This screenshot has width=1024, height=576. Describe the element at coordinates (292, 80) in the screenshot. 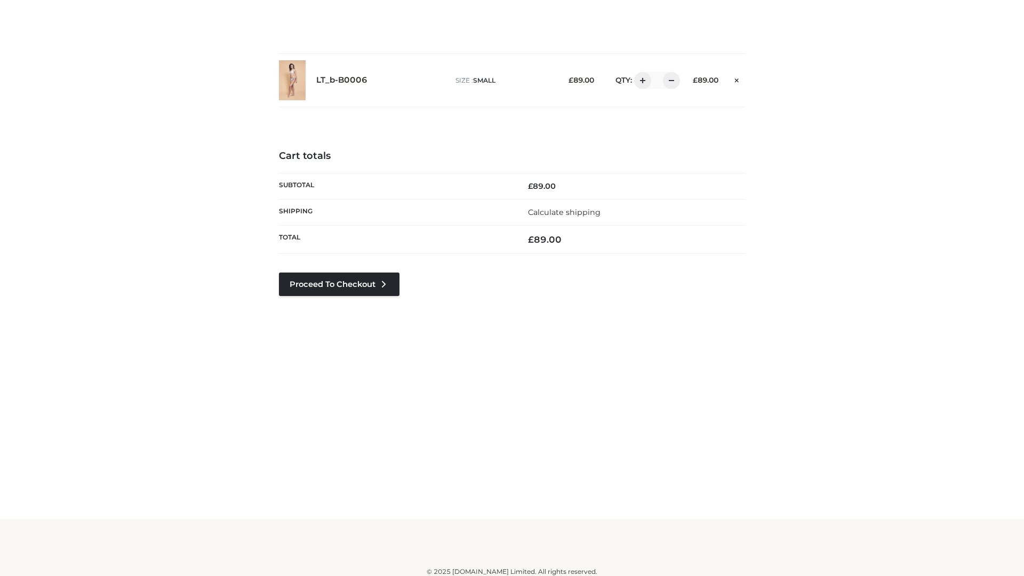

I see `img: LT_b-B0006 - SMALL` at that location.